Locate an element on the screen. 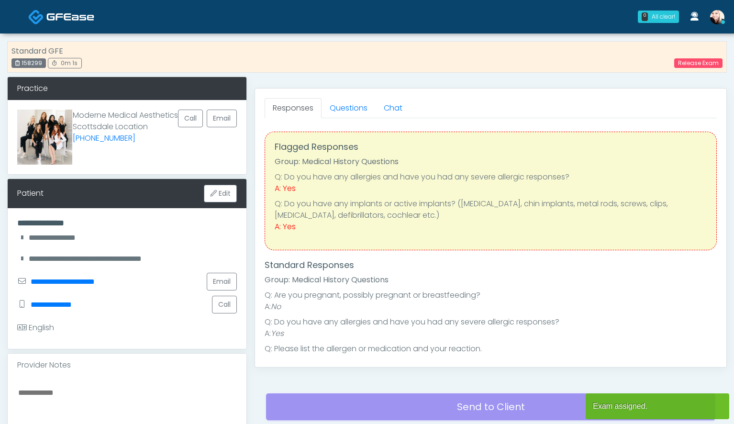 The image size is (734, 424). em: No is located at coordinates (276, 306).